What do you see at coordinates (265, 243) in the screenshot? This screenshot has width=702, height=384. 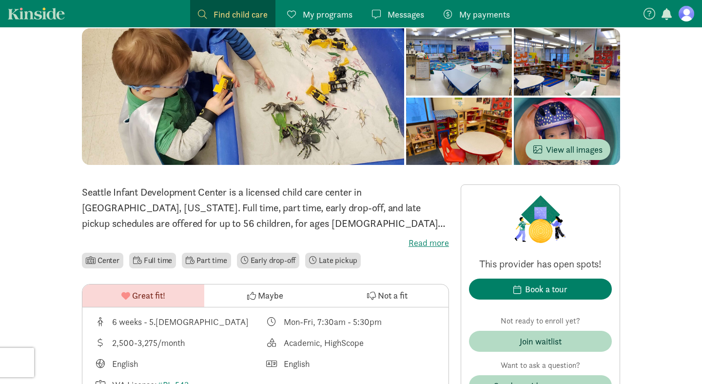 I see `label: Read more` at bounding box center [265, 243].